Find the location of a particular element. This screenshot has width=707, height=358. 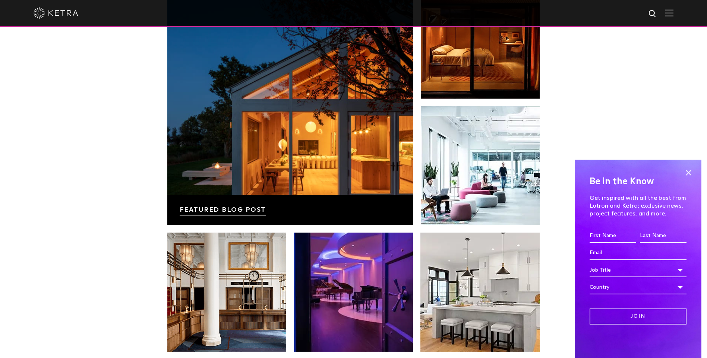

input: First Name is located at coordinates (613, 236).